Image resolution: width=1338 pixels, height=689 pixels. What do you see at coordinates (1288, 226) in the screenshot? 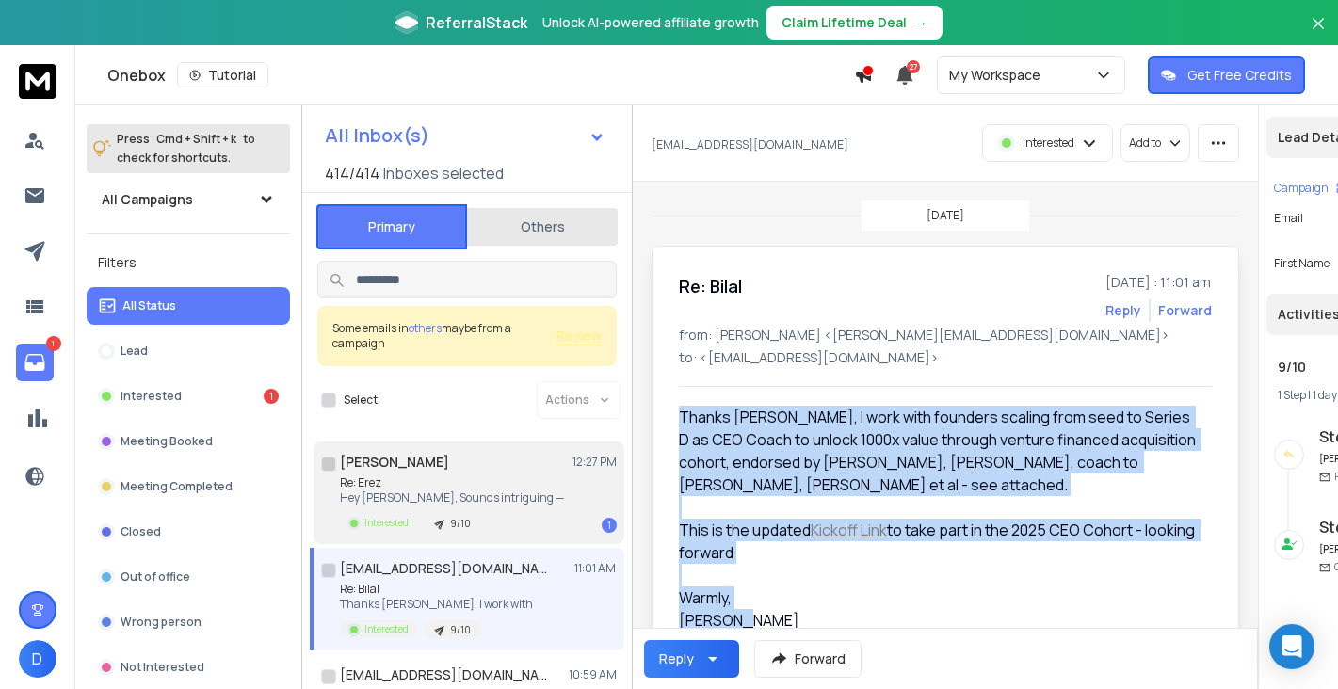
I see `p: Email` at bounding box center [1288, 226].